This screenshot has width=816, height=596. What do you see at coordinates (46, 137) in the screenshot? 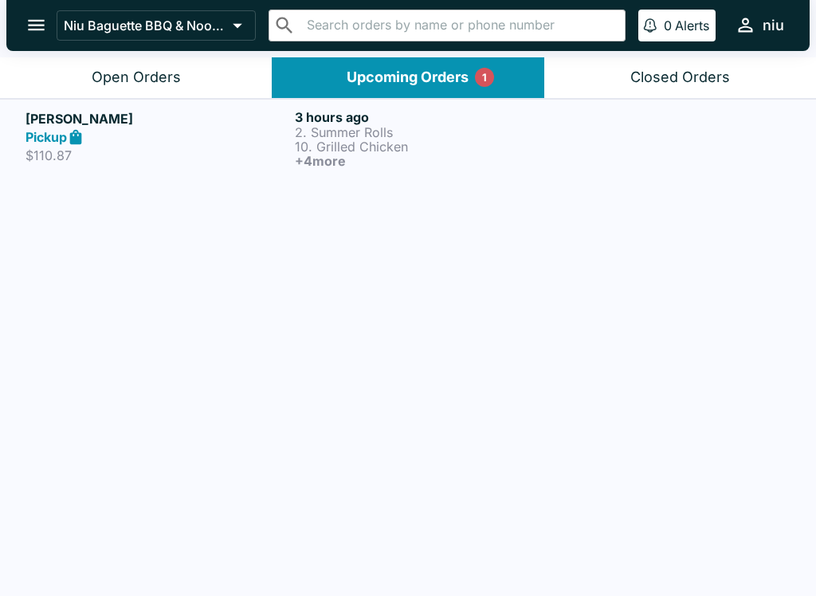
I see `strong: Pickup` at bounding box center [46, 137].